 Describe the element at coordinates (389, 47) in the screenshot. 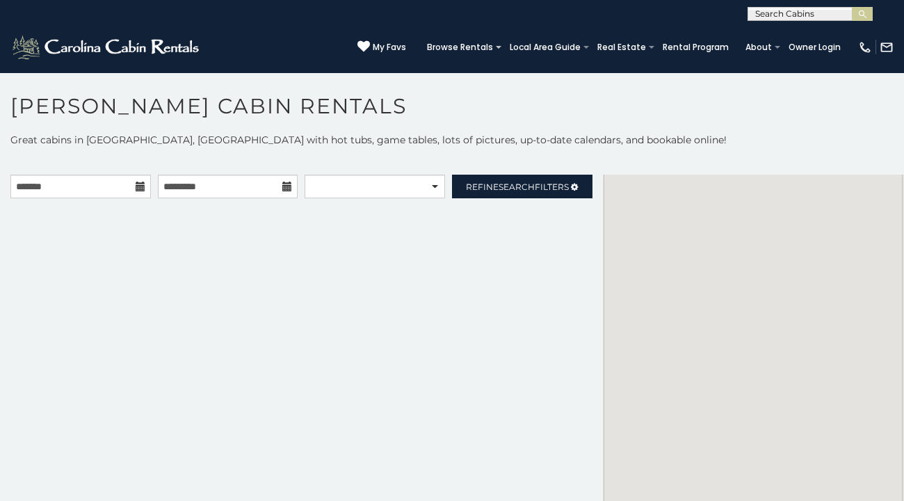

I see `span: My Favs` at that location.